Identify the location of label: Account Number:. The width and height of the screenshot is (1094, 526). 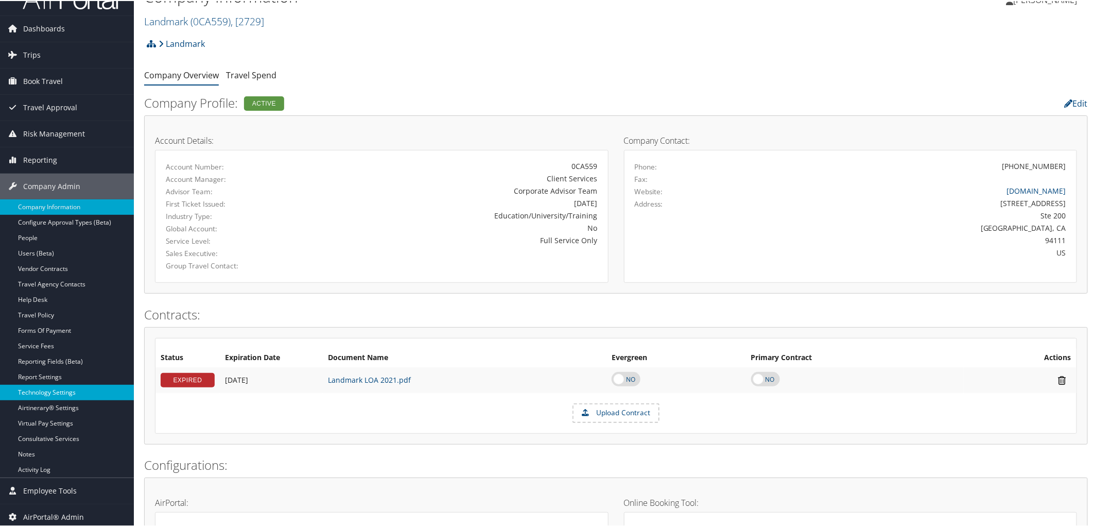
(232, 166).